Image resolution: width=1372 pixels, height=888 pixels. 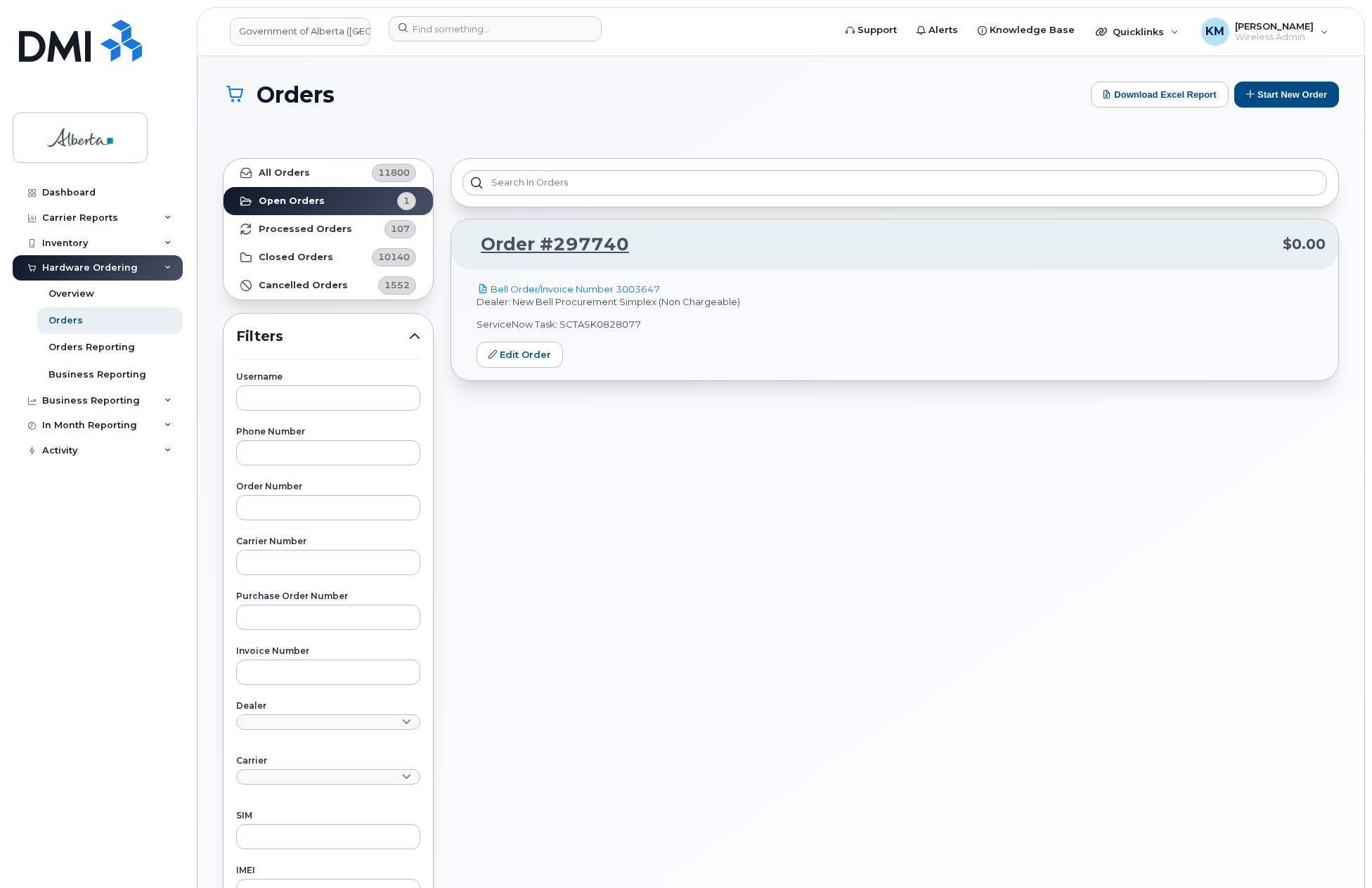 What do you see at coordinates (328, 486) in the screenshot?
I see `label: Order Number` at bounding box center [328, 486].